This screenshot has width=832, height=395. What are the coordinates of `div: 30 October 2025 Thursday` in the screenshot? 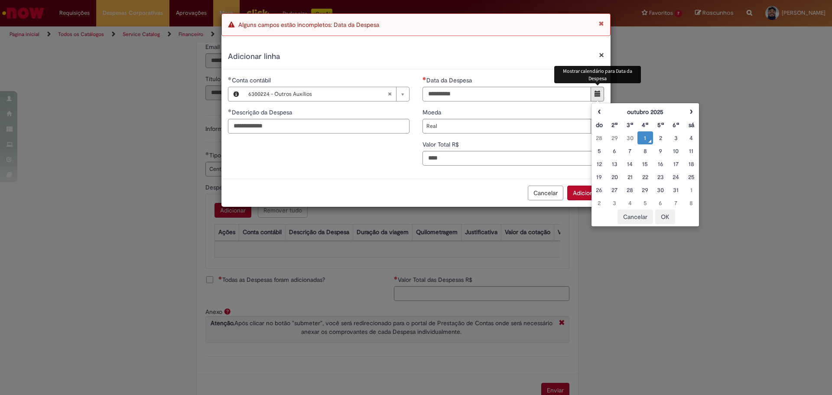 It's located at (660, 190).